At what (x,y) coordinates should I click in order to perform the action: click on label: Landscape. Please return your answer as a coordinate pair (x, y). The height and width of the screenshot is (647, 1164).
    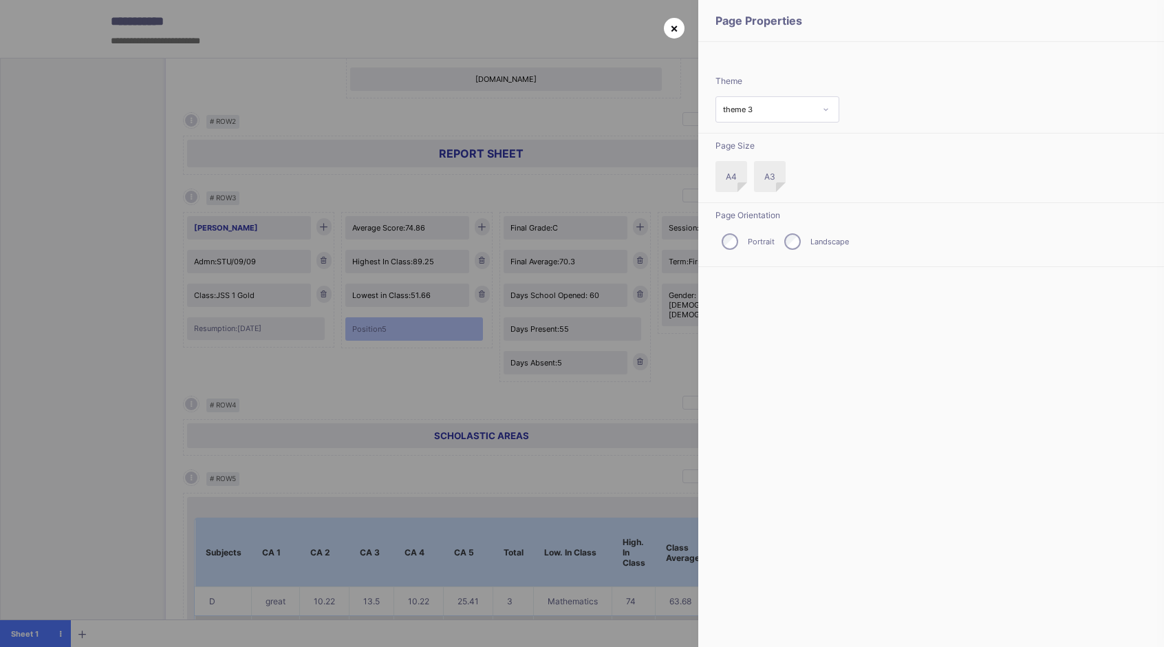
    Looking at the image, I should click on (830, 241).